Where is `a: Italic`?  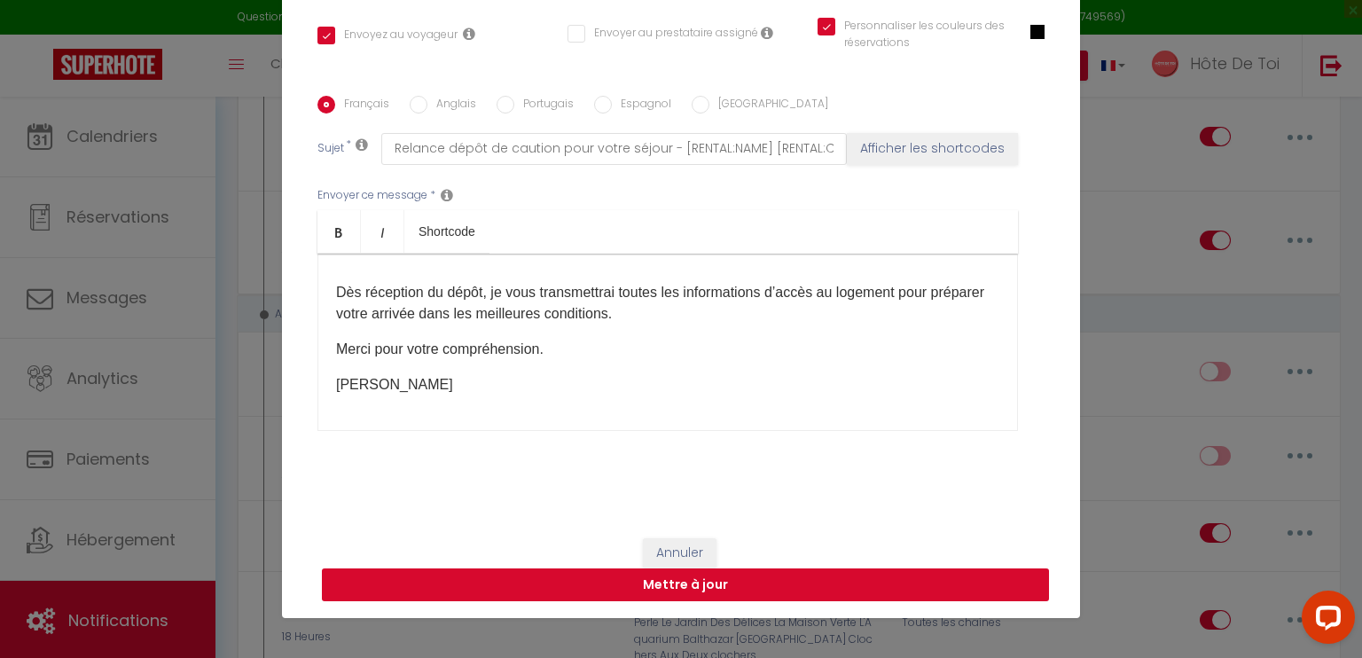 a: Italic is located at coordinates (382, 231).